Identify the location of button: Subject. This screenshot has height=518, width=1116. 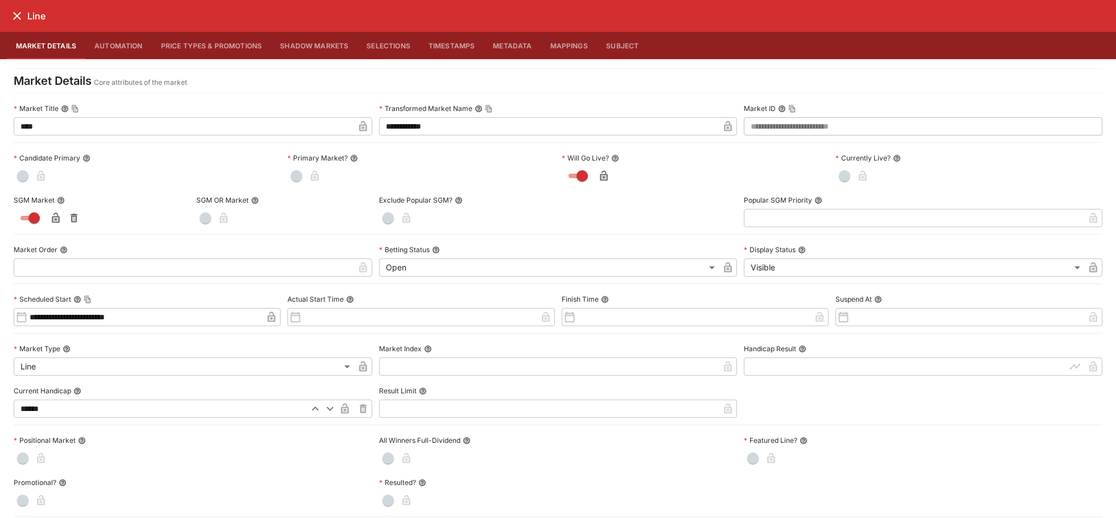
(622, 46).